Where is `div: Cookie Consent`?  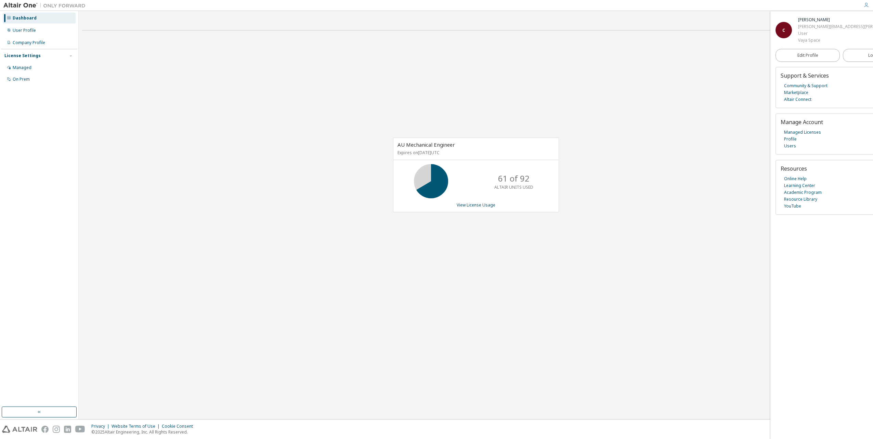 div: Cookie Consent is located at coordinates (179, 427).